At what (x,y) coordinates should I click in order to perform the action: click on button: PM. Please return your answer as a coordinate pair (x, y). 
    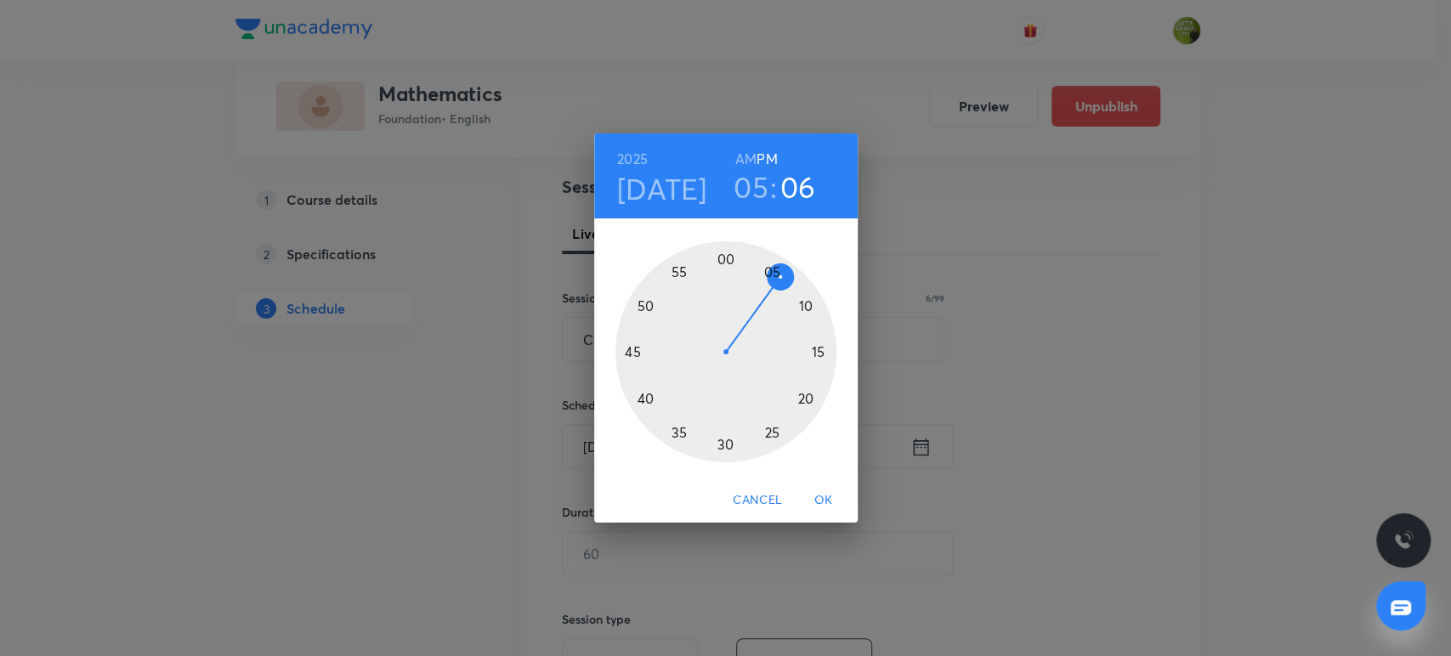
    Looking at the image, I should click on (767, 159).